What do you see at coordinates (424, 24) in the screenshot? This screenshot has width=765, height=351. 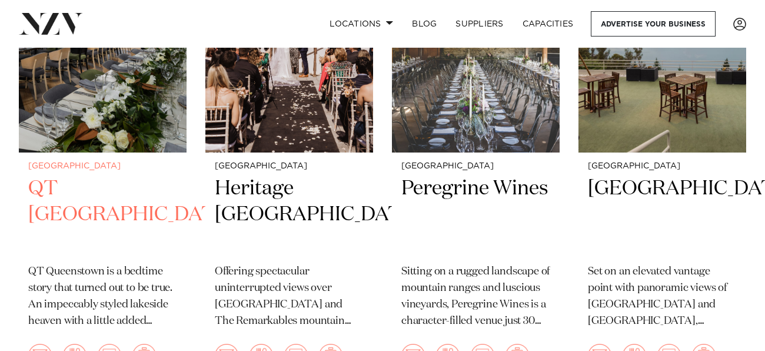 I see `a: BLOG` at bounding box center [424, 24].